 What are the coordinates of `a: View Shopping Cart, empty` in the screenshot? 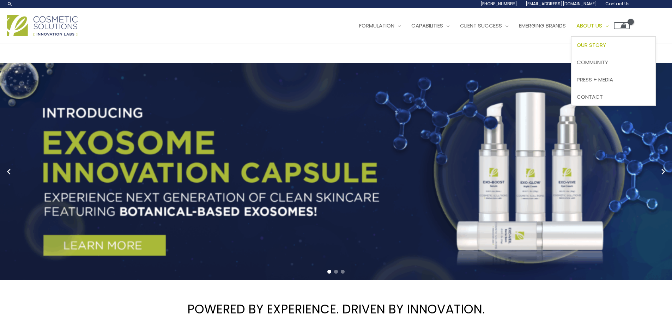 It's located at (622, 26).